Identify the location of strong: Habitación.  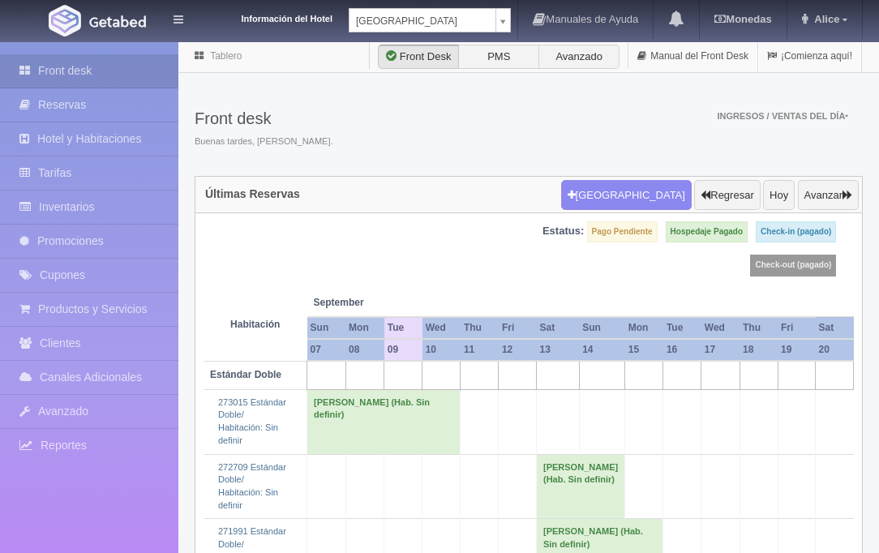
(255, 325).